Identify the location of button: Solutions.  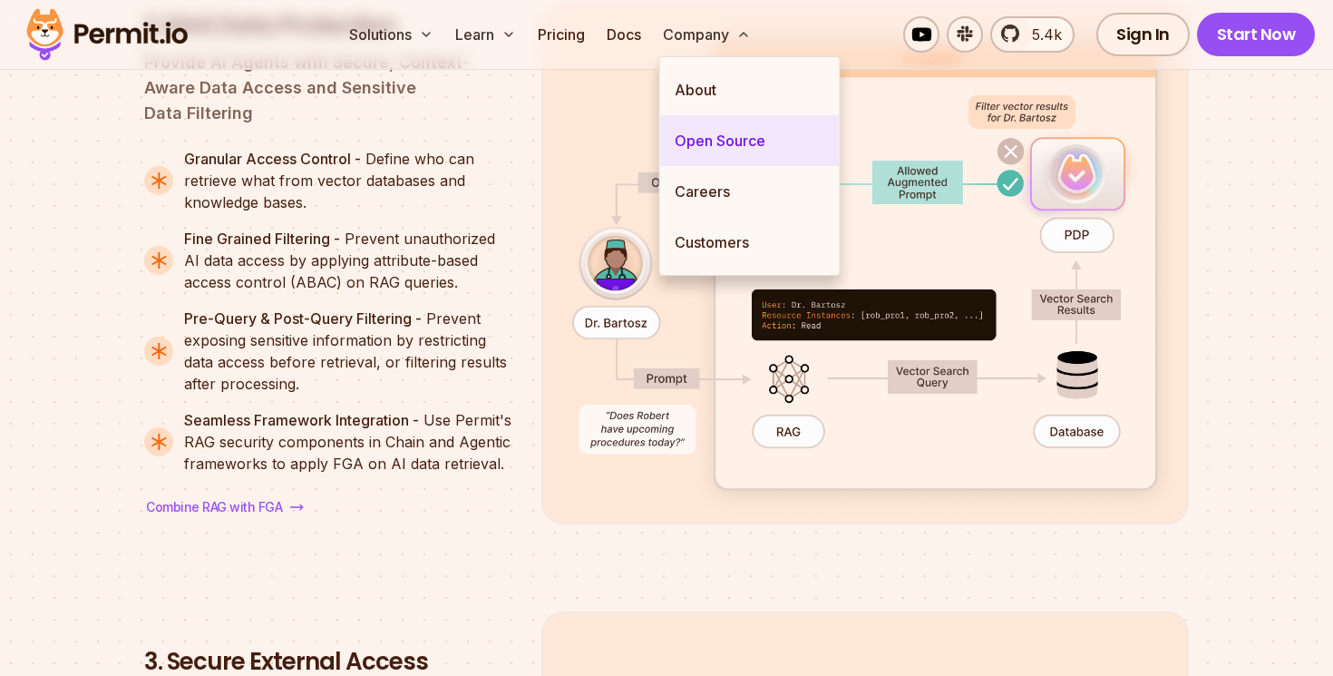
(391, 34).